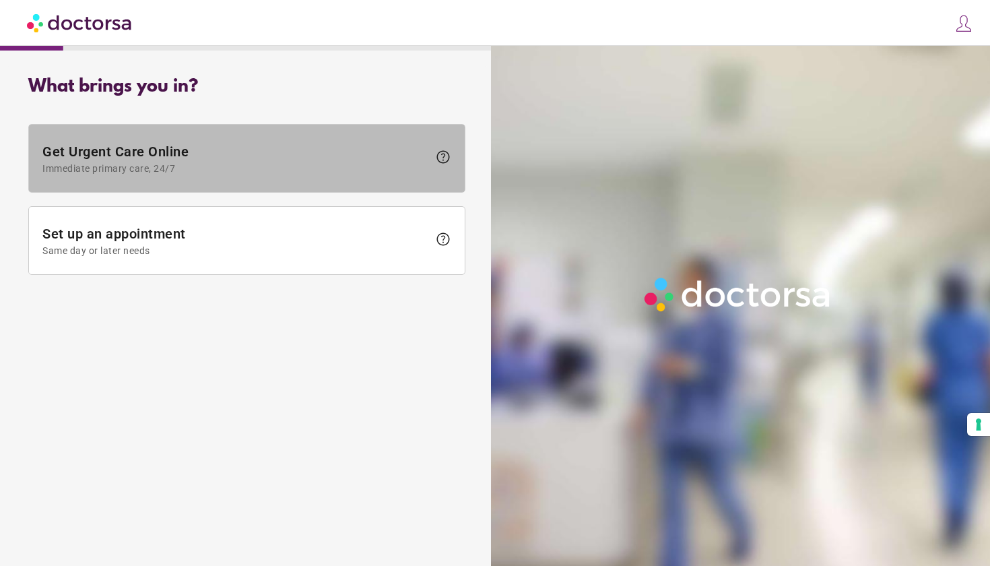  I want to click on div: What brings you in?, so click(247, 87).